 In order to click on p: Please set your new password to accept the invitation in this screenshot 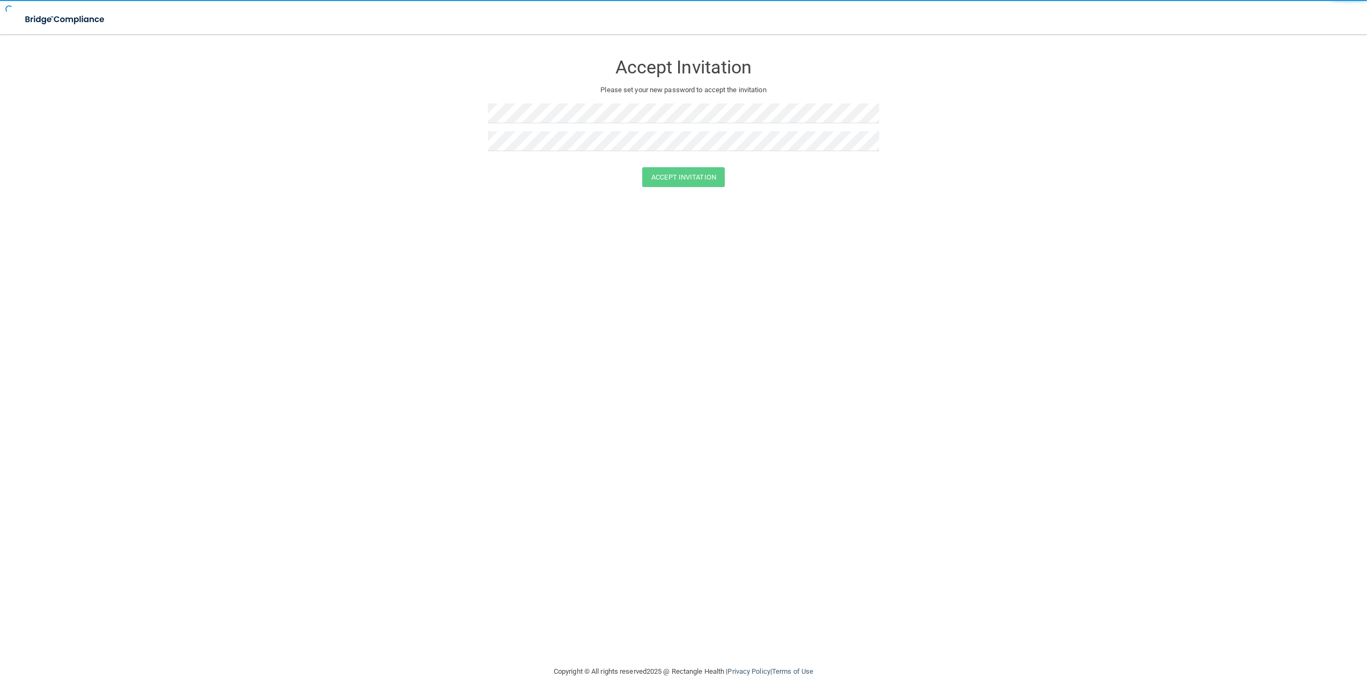, I will do `click(683, 90)`.